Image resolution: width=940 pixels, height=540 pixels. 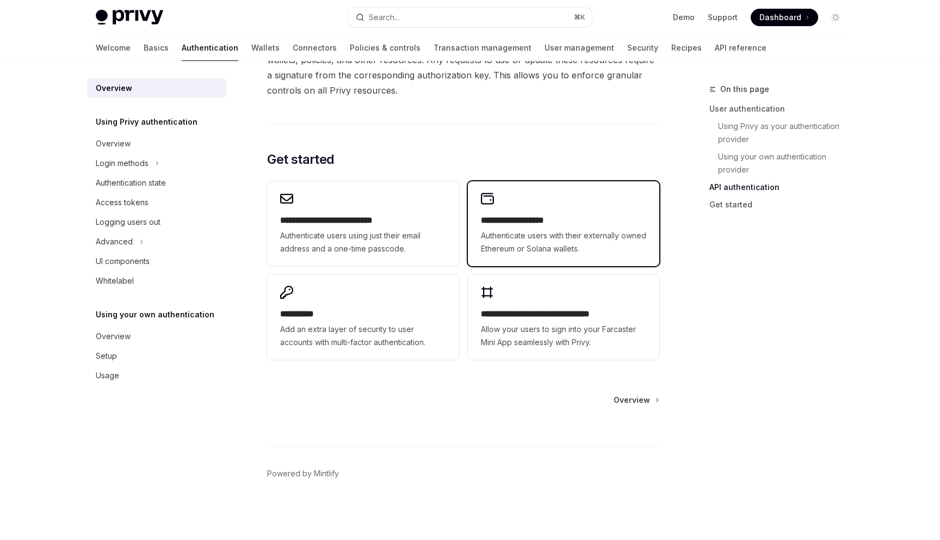 I want to click on a: UI components, so click(x=157, y=261).